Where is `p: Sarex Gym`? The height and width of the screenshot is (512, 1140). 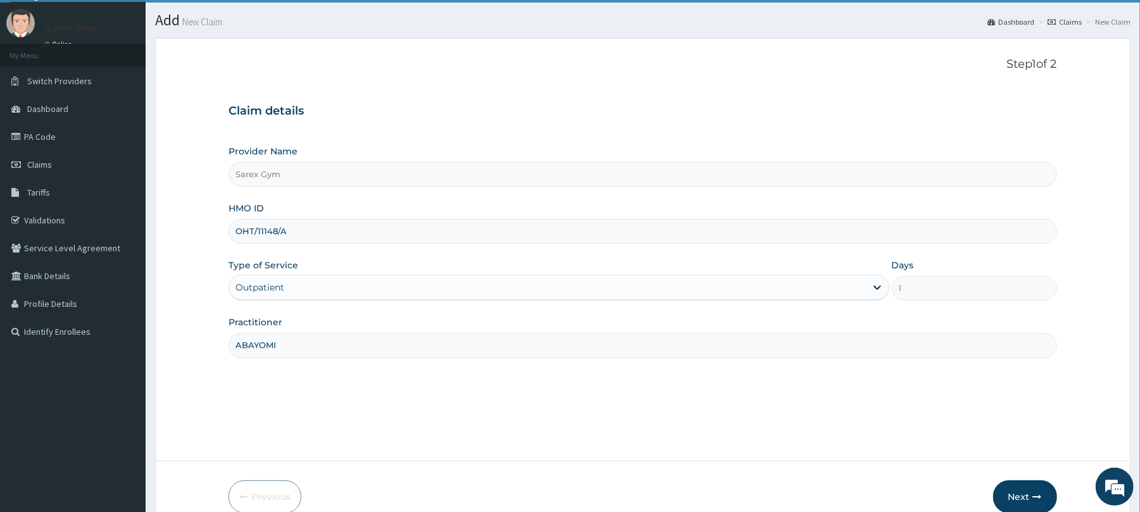 p: Sarex Gym is located at coordinates (70, 28).